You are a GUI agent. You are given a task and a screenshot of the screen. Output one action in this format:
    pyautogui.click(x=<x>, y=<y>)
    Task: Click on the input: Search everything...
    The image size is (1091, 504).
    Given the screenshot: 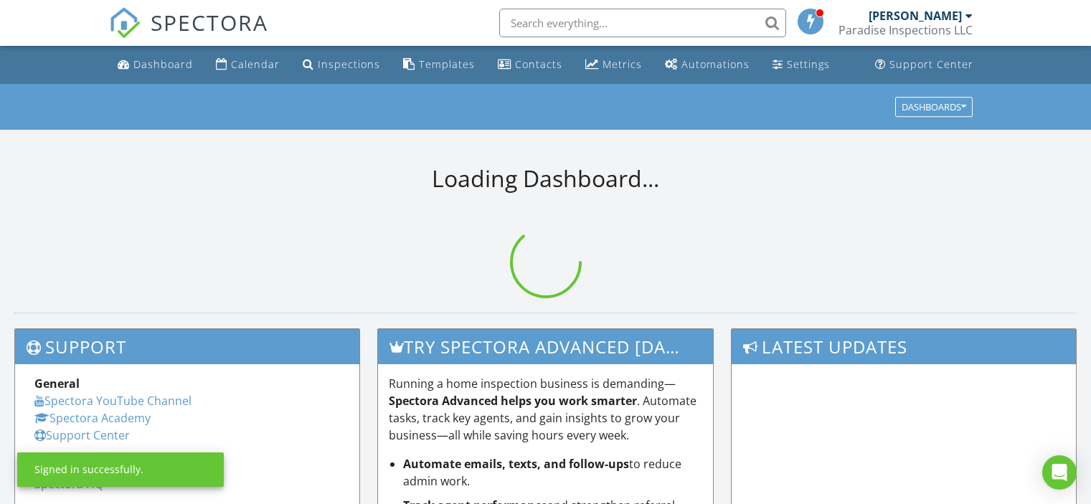 What is the action you would take?
    pyautogui.click(x=643, y=23)
    